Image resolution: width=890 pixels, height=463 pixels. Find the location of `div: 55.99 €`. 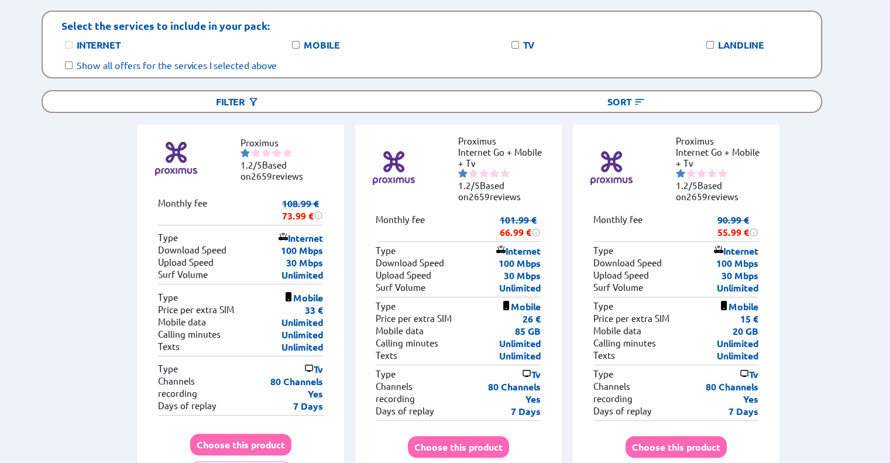

div: 55.99 € is located at coordinates (738, 232).